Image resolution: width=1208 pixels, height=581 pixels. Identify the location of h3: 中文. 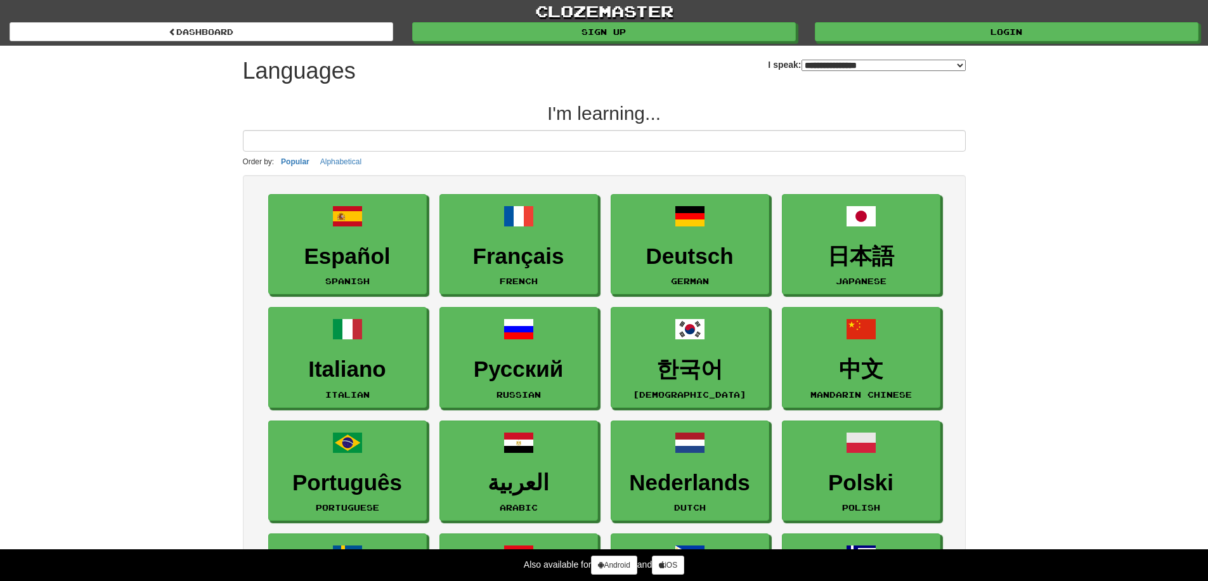
(861, 369).